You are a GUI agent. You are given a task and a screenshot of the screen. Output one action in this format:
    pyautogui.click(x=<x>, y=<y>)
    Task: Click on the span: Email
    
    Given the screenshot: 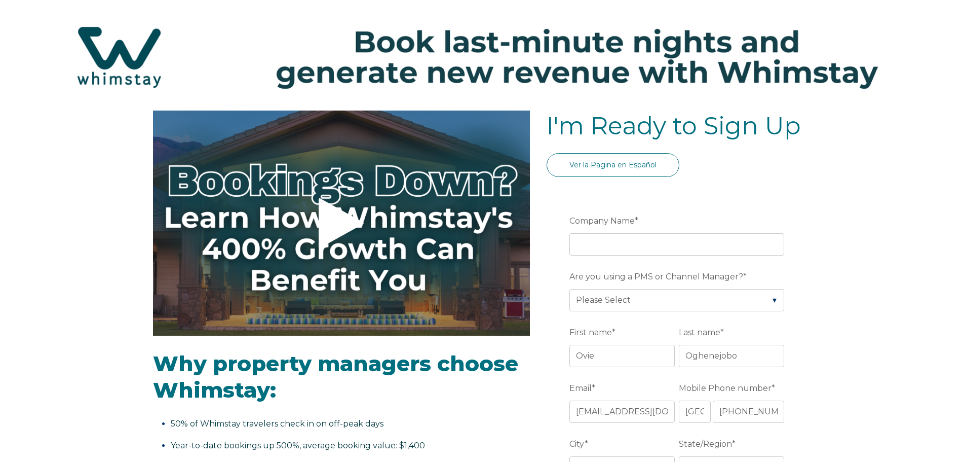 What is the action you would take?
    pyautogui.click(x=581, y=388)
    